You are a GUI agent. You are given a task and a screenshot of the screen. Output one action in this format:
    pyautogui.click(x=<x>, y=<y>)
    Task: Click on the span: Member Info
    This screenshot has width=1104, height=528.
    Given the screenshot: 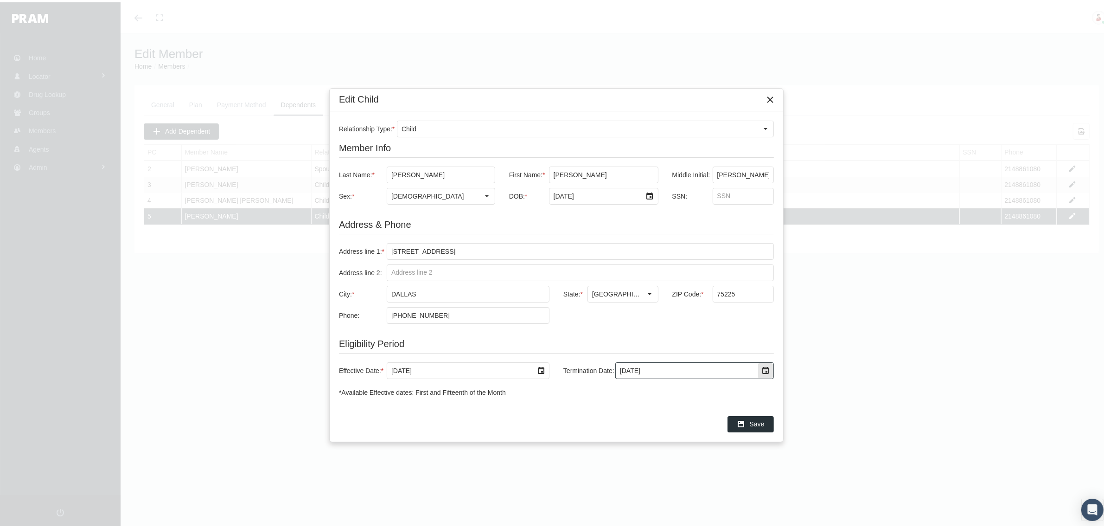 What is the action you would take?
    pyautogui.click(x=365, y=146)
    